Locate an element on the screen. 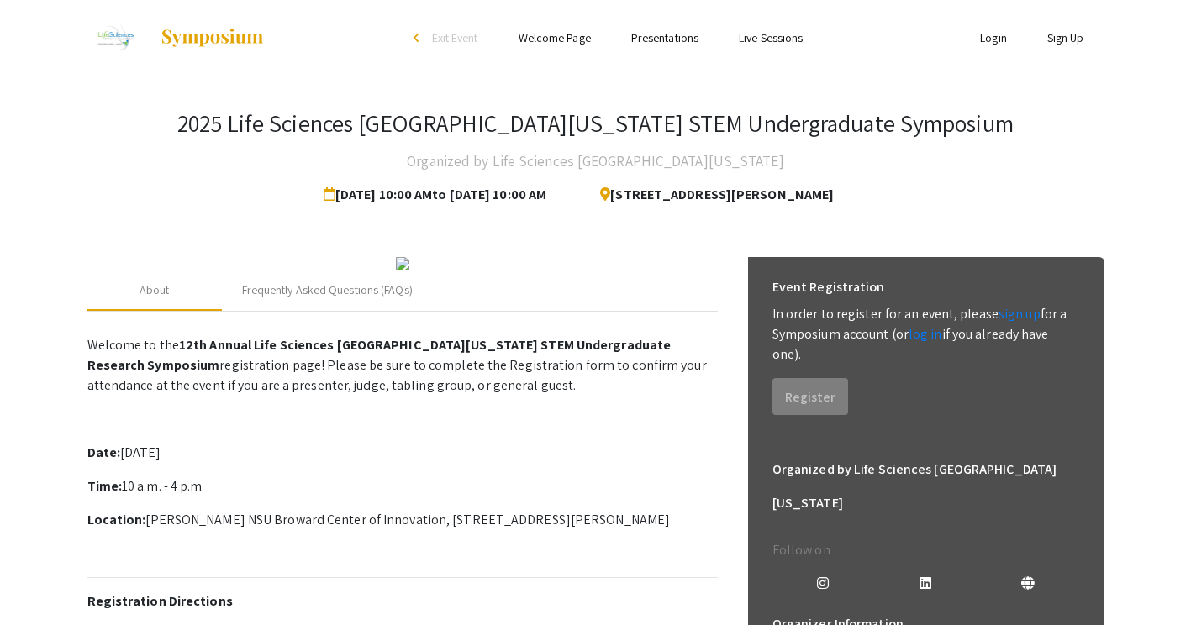  u: Registration Directions is located at coordinates (160, 601).